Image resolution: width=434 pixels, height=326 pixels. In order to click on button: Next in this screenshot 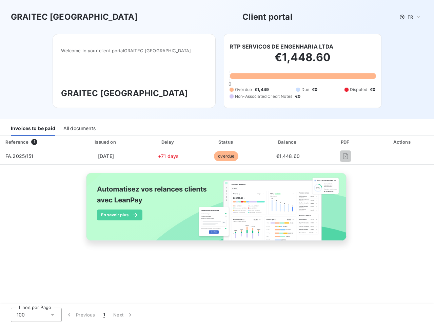, I will do `click(124, 315)`.